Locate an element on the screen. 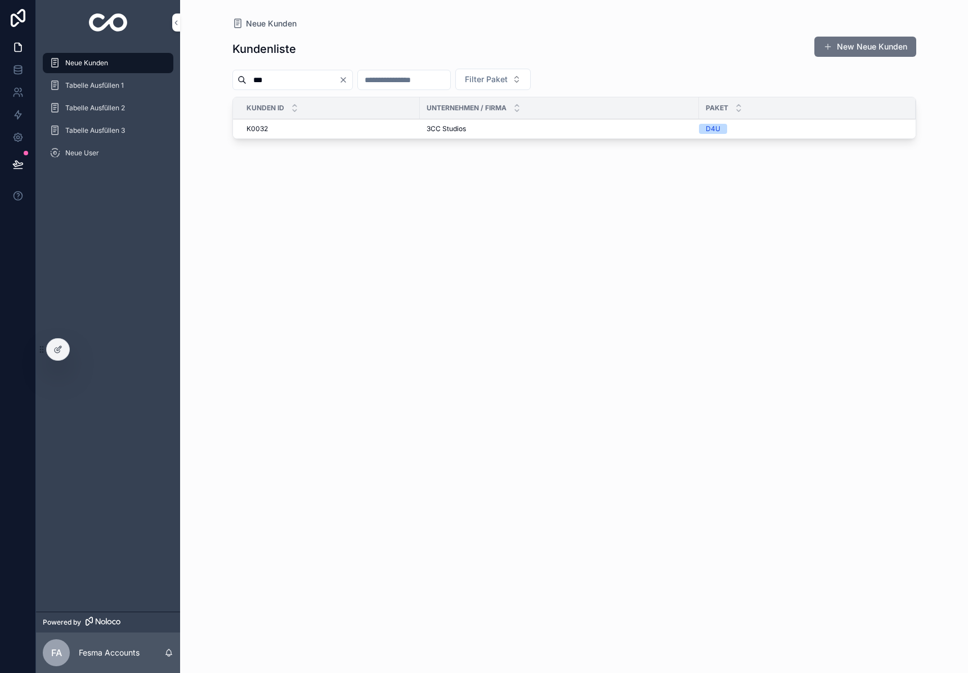 This screenshot has width=968, height=673. a: Tabelle Ausfüllen 3 is located at coordinates (108, 131).